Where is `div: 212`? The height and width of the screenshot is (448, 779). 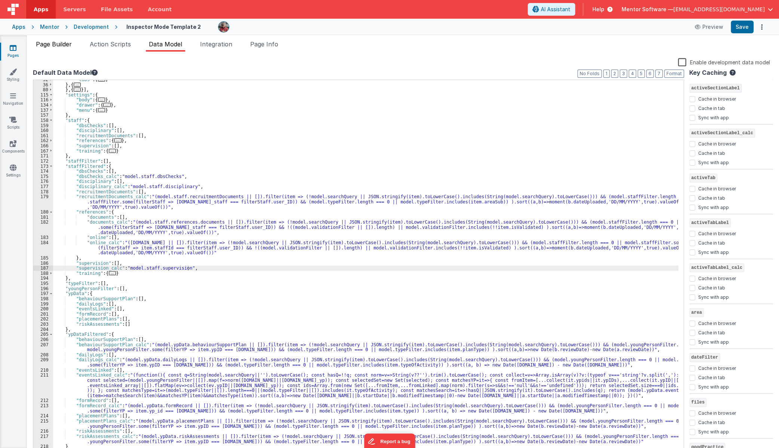 div: 212 is located at coordinates (43, 400).